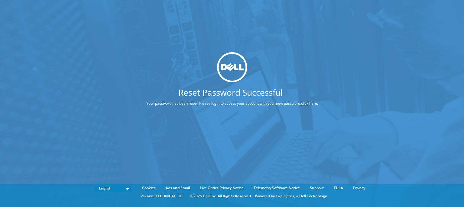 The height and width of the screenshot is (207, 464). What do you see at coordinates (232, 67) in the screenshot?
I see `img: dell_svg_logo.svg` at bounding box center [232, 67].